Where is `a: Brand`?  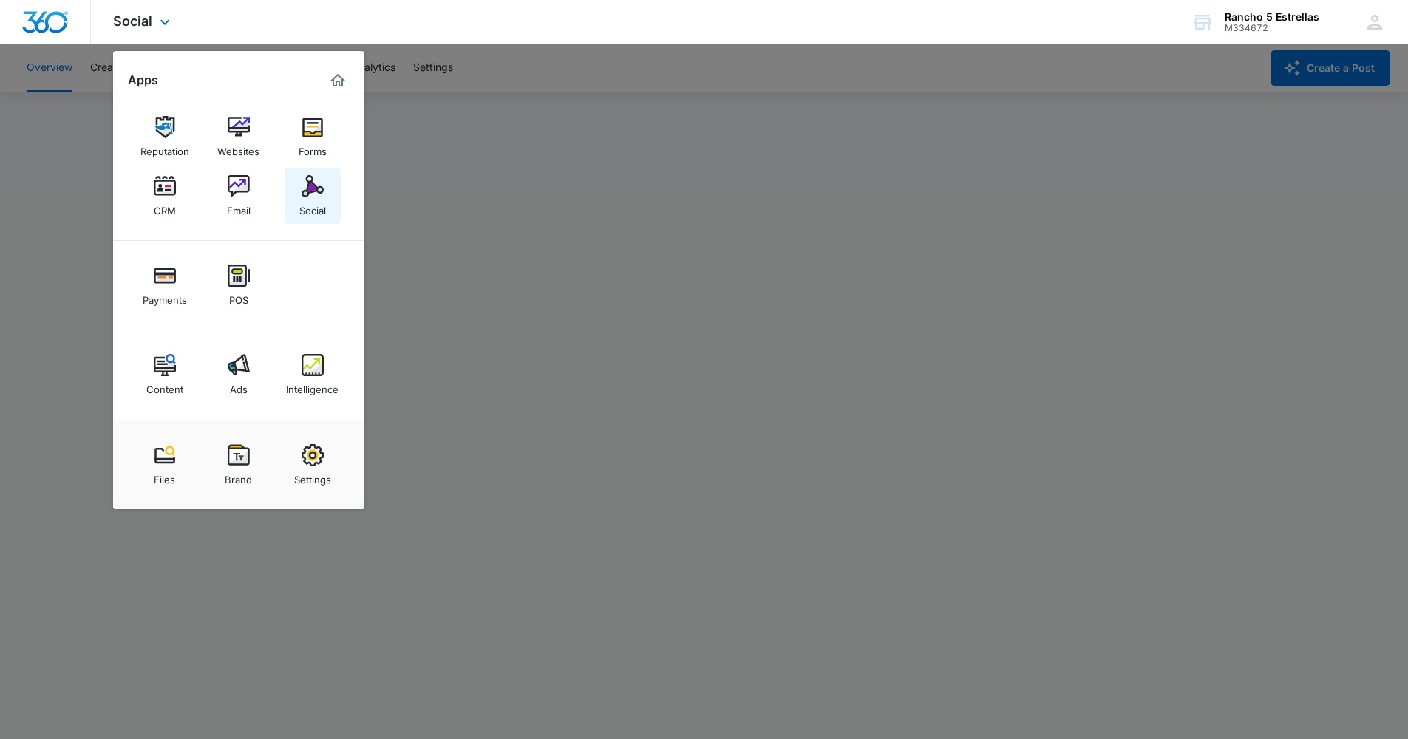
a: Brand is located at coordinates (239, 465).